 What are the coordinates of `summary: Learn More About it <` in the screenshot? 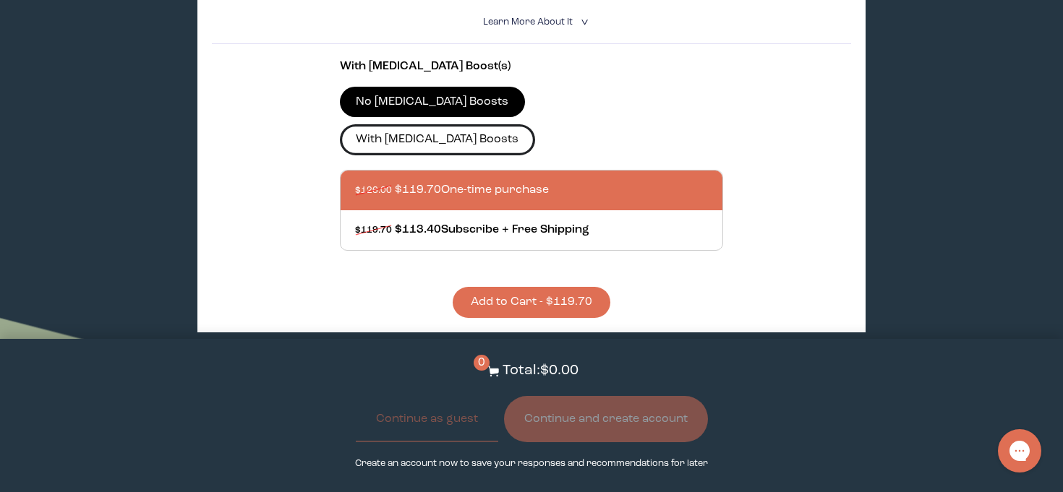 It's located at (531, 22).